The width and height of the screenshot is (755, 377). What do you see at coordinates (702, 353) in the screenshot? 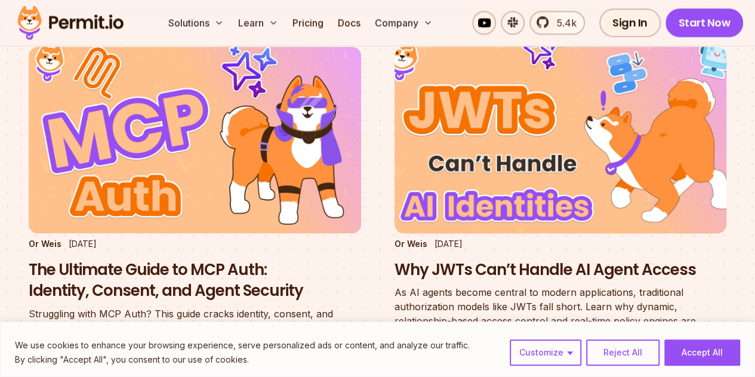
I see `button: Accept All` at bounding box center [702, 353].